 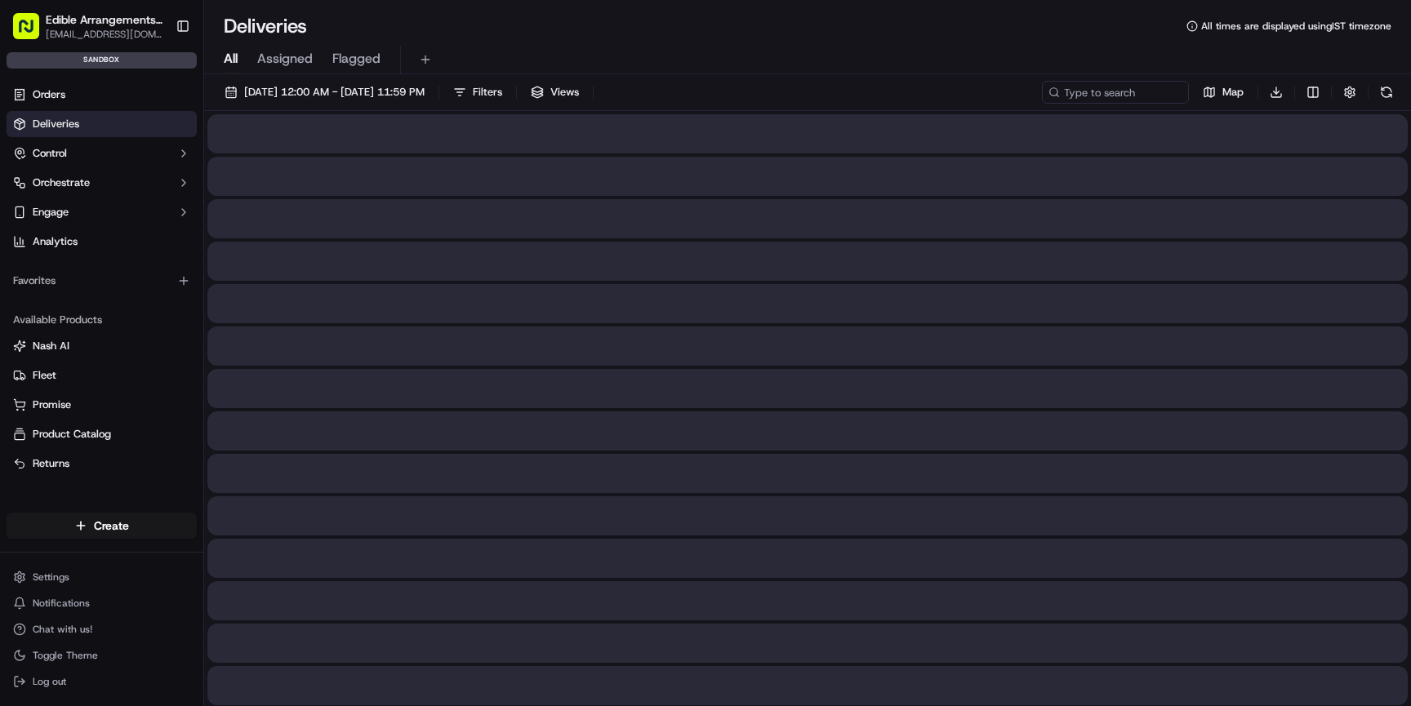 I want to click on span: Flagged, so click(x=356, y=59).